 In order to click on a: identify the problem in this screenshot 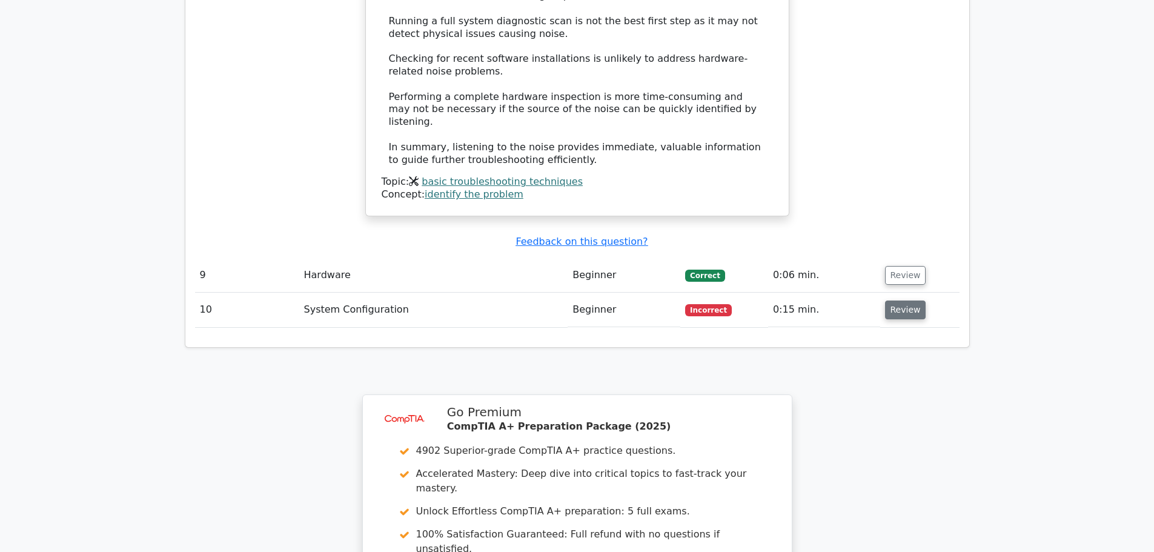, I will do `click(474, 194)`.